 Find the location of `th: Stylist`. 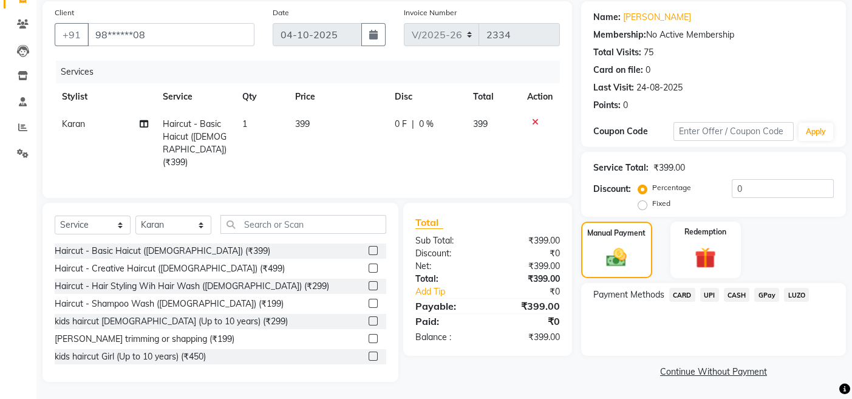

th: Stylist is located at coordinates (105, 97).